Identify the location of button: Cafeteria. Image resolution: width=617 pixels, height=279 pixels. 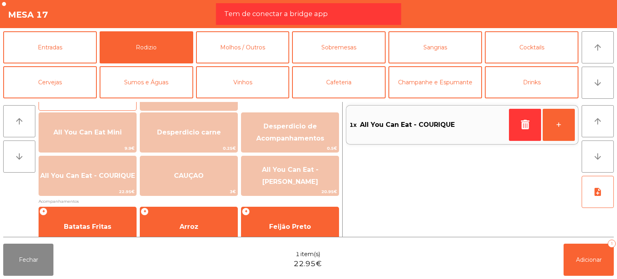
(339, 82).